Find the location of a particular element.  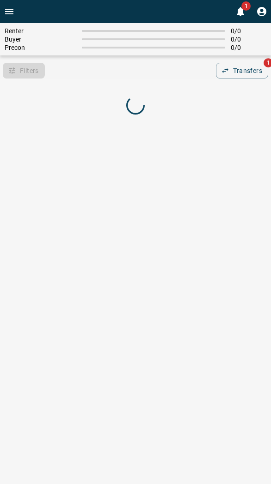

button: 1 is located at coordinates (240, 12).